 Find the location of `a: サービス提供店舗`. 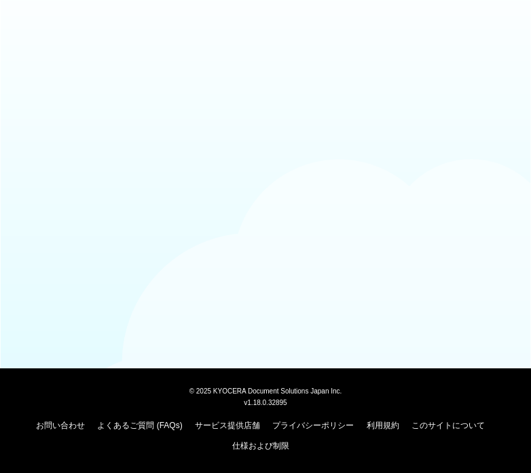

a: サービス提供店舗 is located at coordinates (228, 425).